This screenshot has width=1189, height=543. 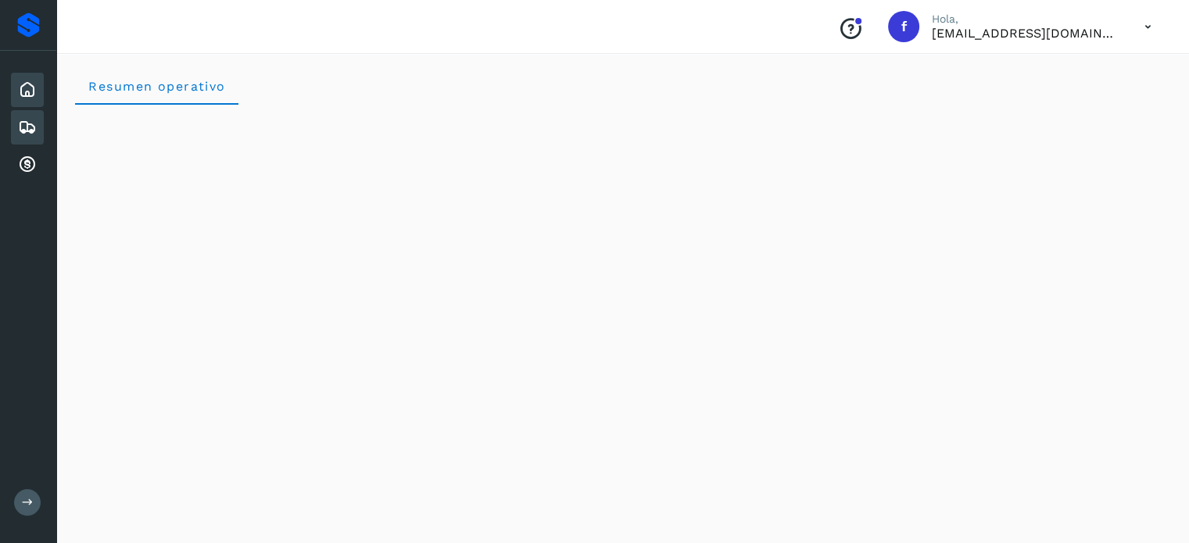 What do you see at coordinates (27, 127) in the screenshot?
I see `div: Embarques` at bounding box center [27, 127].